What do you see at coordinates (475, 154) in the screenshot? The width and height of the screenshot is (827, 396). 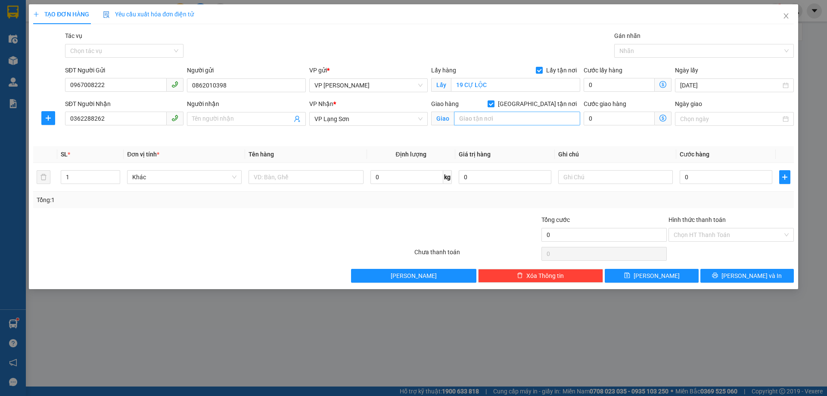 I see `span: Giá trị hàng` at bounding box center [475, 154].